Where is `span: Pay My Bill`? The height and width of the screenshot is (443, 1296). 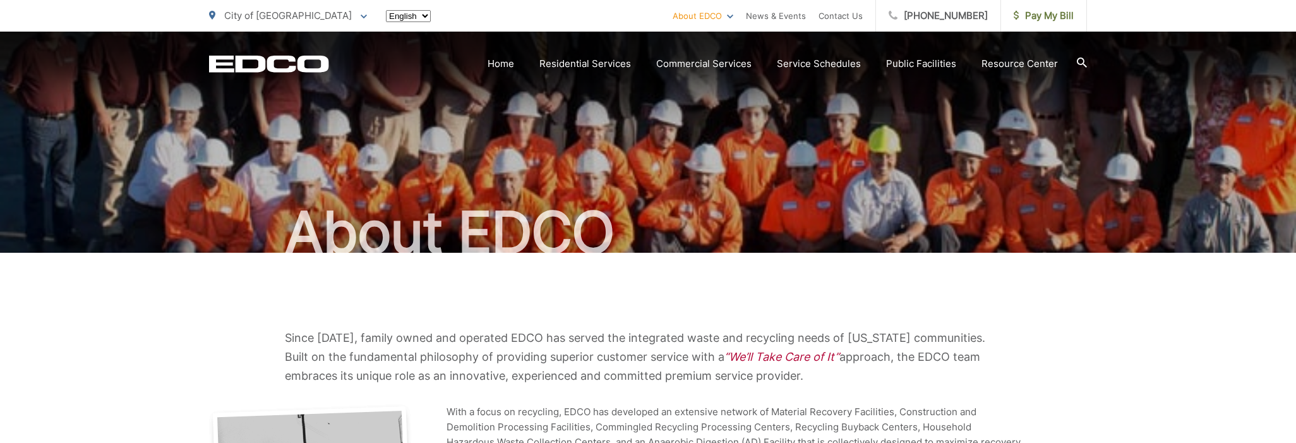 span: Pay My Bill is located at coordinates (1044, 16).